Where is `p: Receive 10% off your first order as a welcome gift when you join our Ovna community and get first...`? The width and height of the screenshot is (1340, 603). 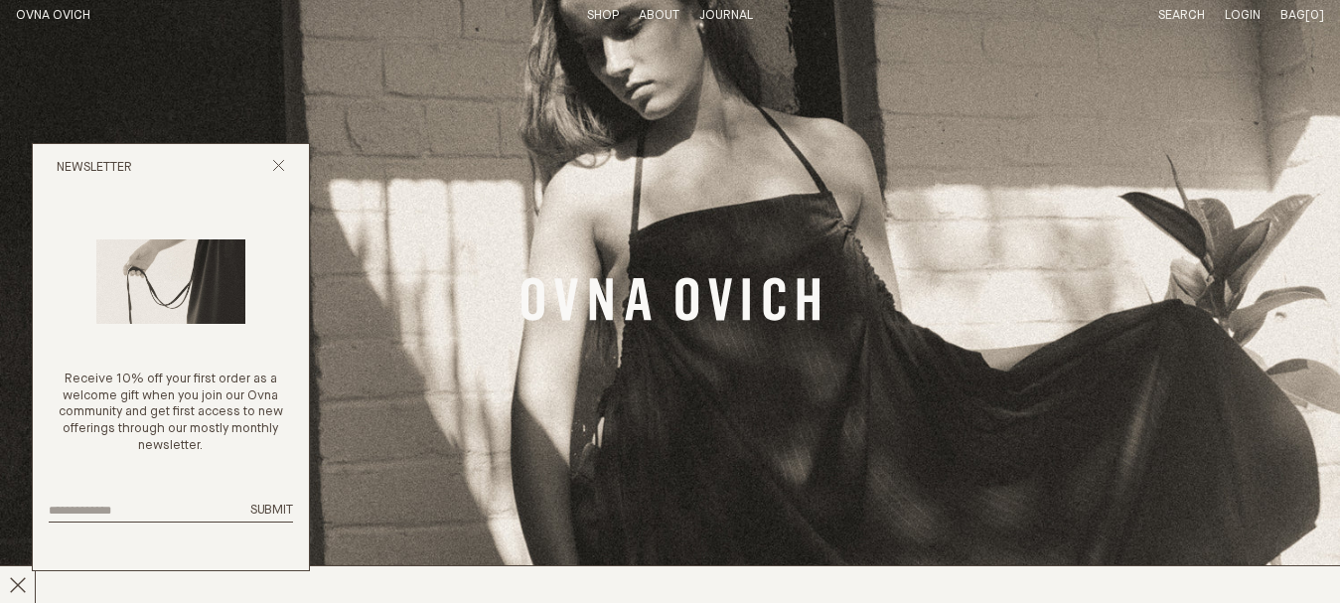
p: Receive 10% off your first order as a welcome gift when you join our Ovna community and get first... is located at coordinates (171, 413).